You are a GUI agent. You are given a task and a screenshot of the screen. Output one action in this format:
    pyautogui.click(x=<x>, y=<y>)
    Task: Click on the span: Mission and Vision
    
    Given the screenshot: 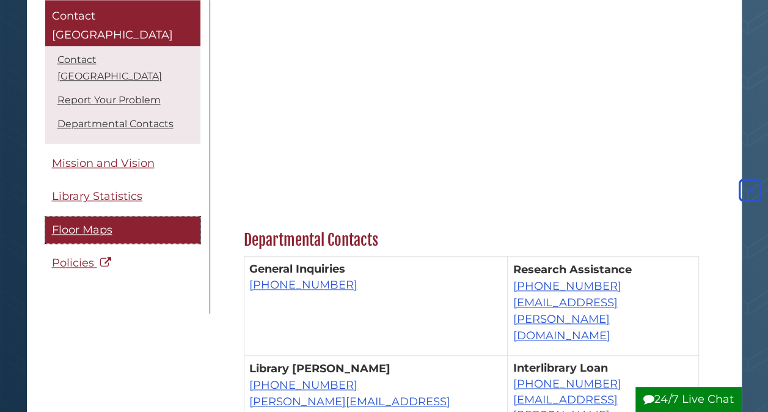 What is the action you would take?
    pyautogui.click(x=103, y=163)
    